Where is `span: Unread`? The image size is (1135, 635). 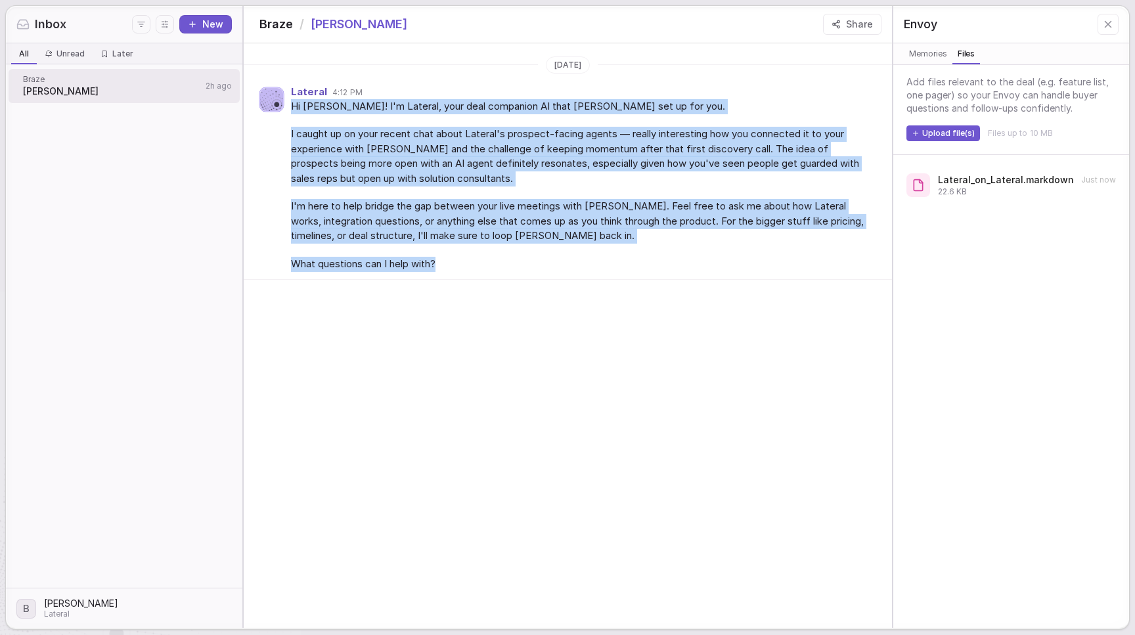
span: Unread is located at coordinates (70, 54).